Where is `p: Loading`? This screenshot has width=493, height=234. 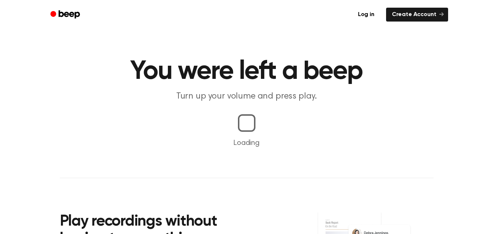
p: Loading is located at coordinates (246, 143).